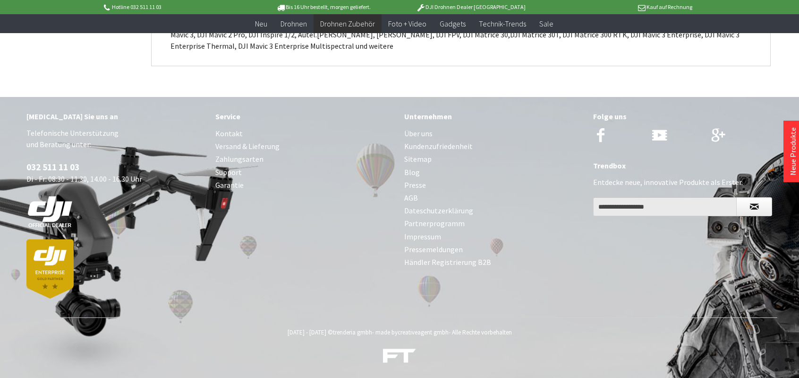  Describe the element at coordinates (494, 198) in the screenshot. I see `a: AGB` at that location.